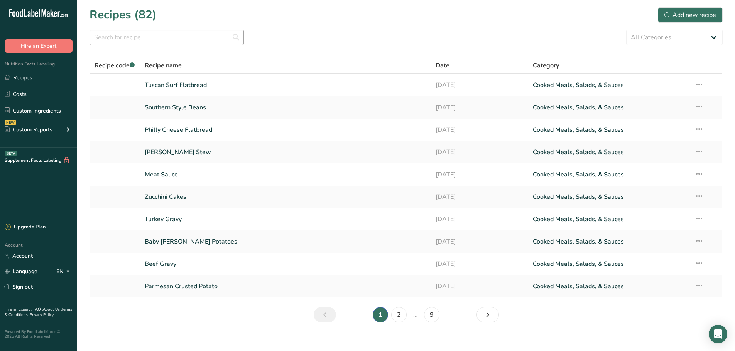 This screenshot has height=351, width=735. Describe the element at coordinates (52, 310) in the screenshot. I see `a: About Us .` at that location.